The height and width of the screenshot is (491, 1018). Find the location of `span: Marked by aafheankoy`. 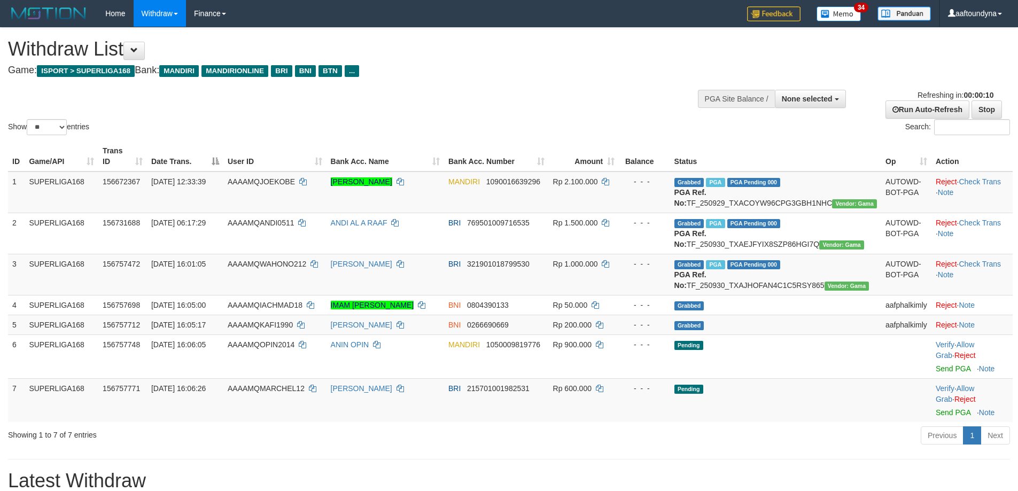

span: Marked by aafheankoy is located at coordinates (715, 264).